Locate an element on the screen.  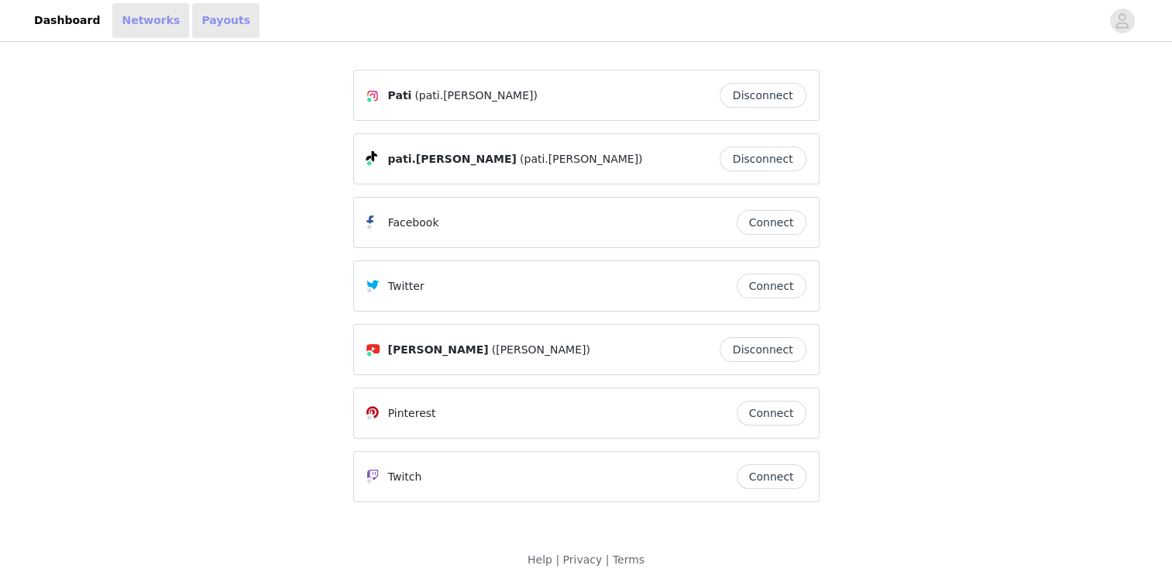
a: Dashboard is located at coordinates (67, 20).